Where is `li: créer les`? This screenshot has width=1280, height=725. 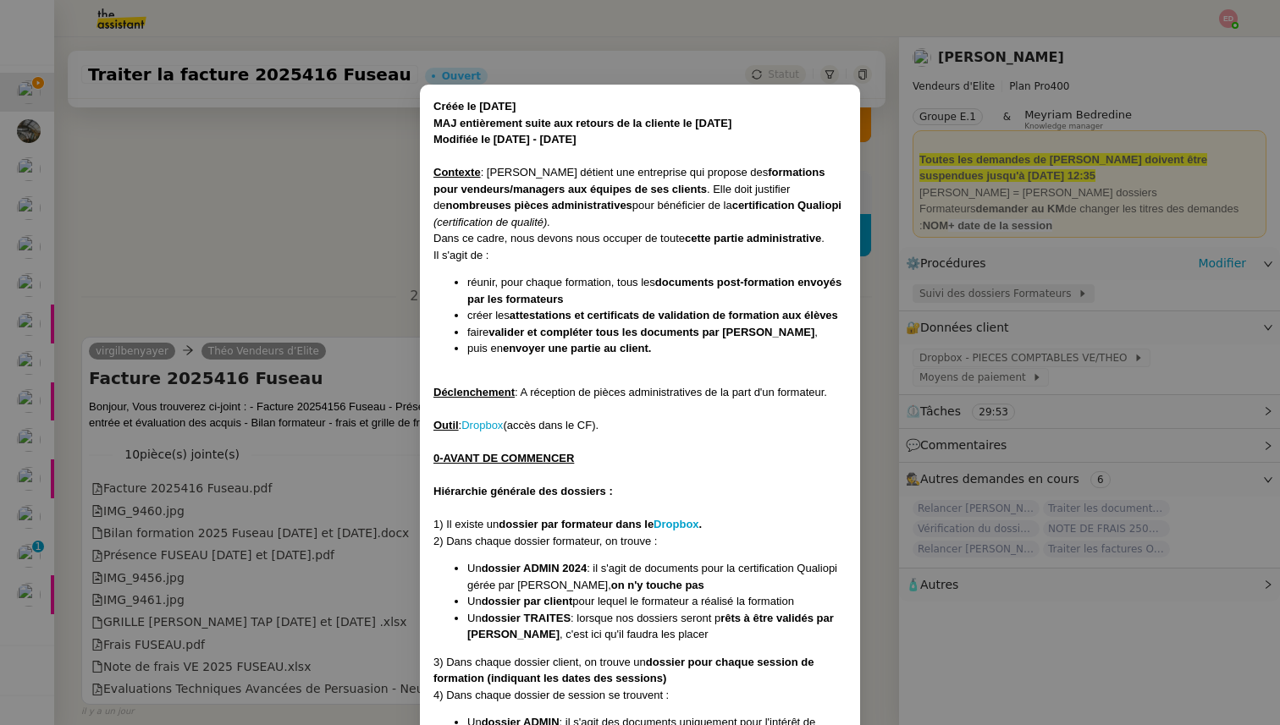 li: créer les is located at coordinates (657, 316).